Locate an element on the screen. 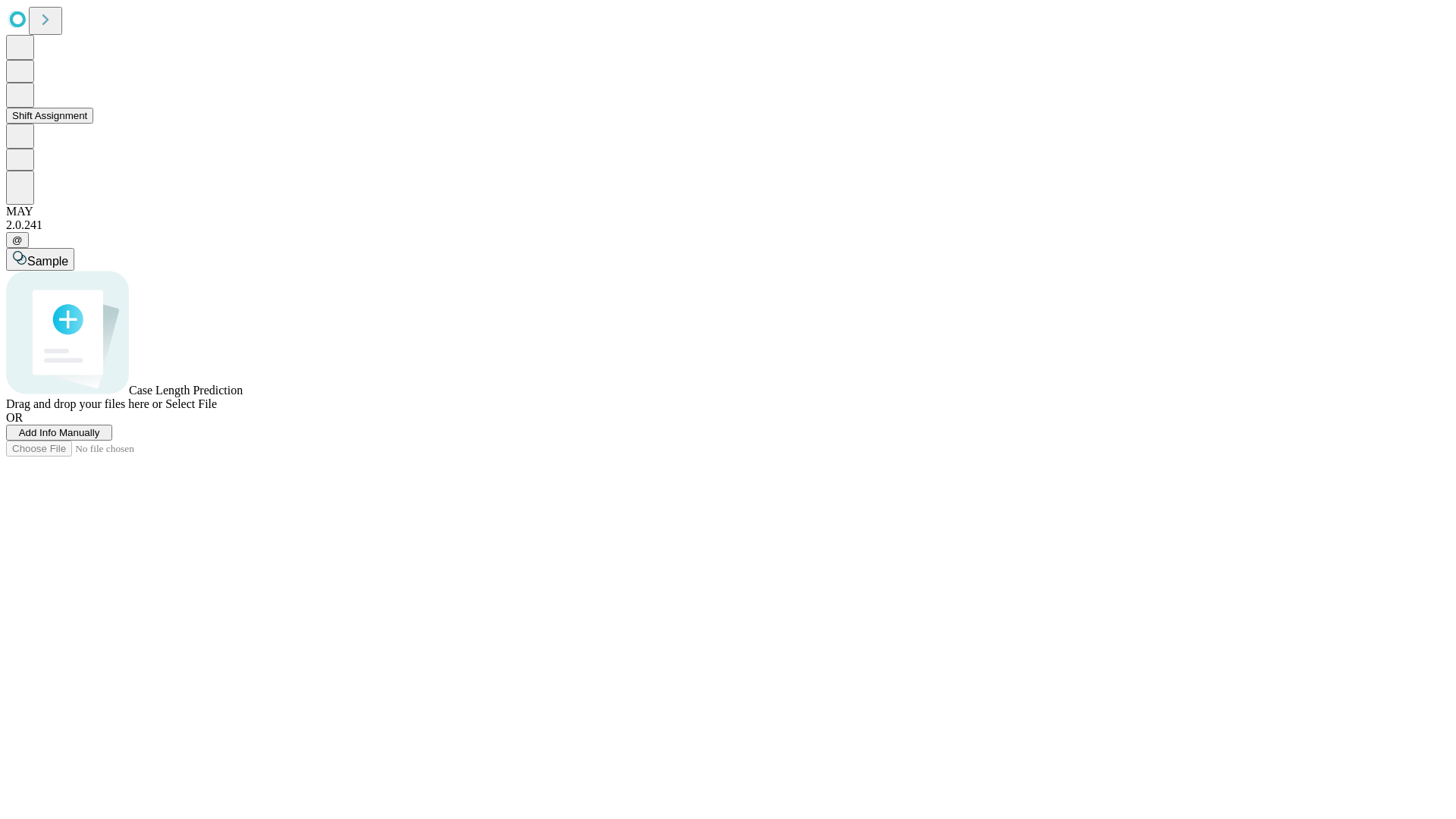  span: OR is located at coordinates (14, 417).